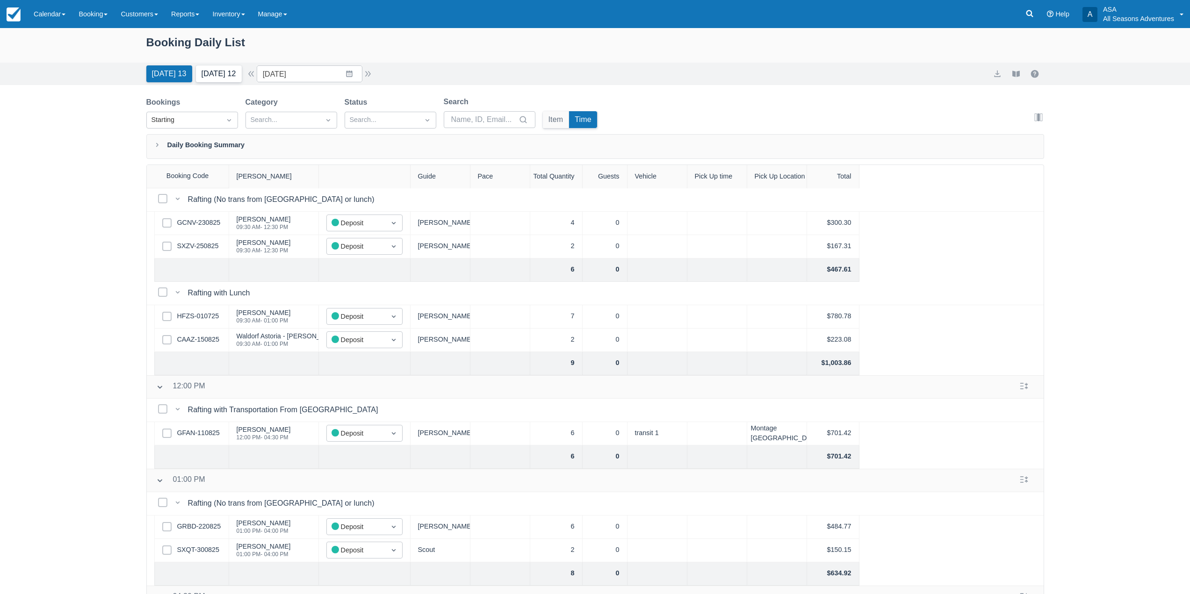  Describe the element at coordinates (458, 102) in the screenshot. I see `label: Search` at that location.